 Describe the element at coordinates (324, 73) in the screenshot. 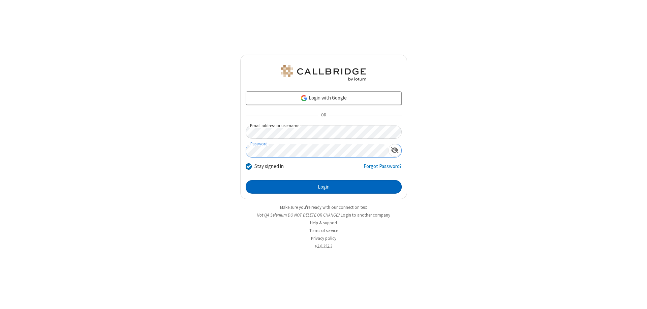

I see `img: QA Selenium DO NOT DELETE OR CHANGE` at that location.